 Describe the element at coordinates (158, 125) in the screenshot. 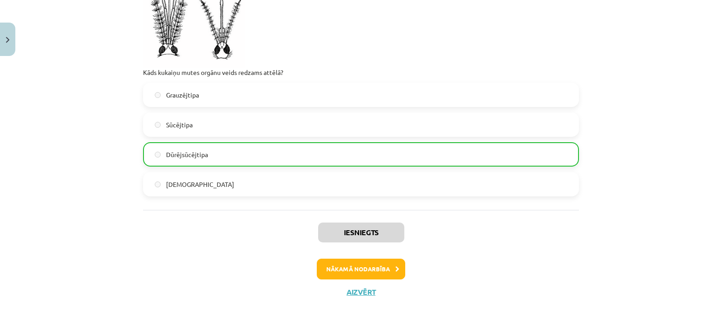

I see `input: Sūcējtipa` at that location.